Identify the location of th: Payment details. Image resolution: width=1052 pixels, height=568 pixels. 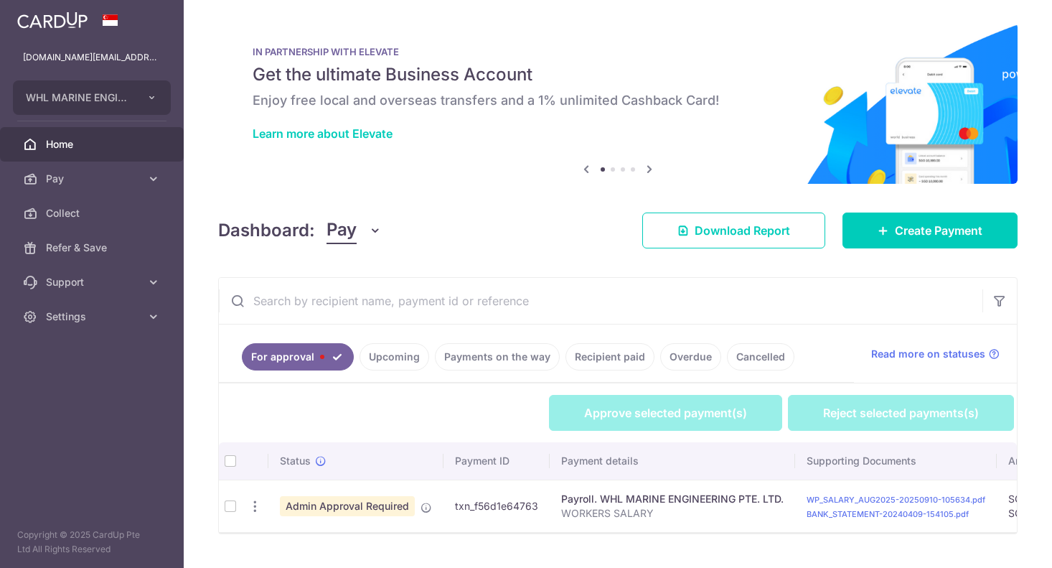
(673, 461).